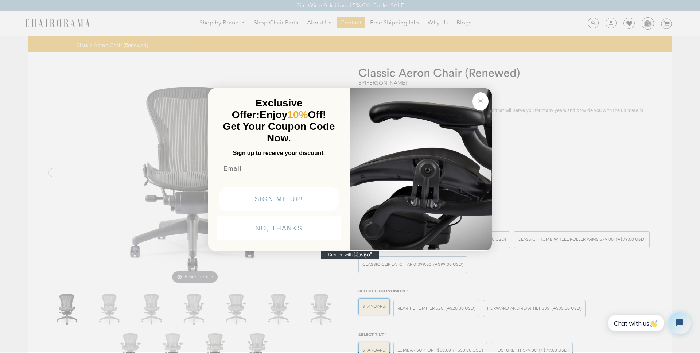  I want to click on span: 10%, so click(297, 114).